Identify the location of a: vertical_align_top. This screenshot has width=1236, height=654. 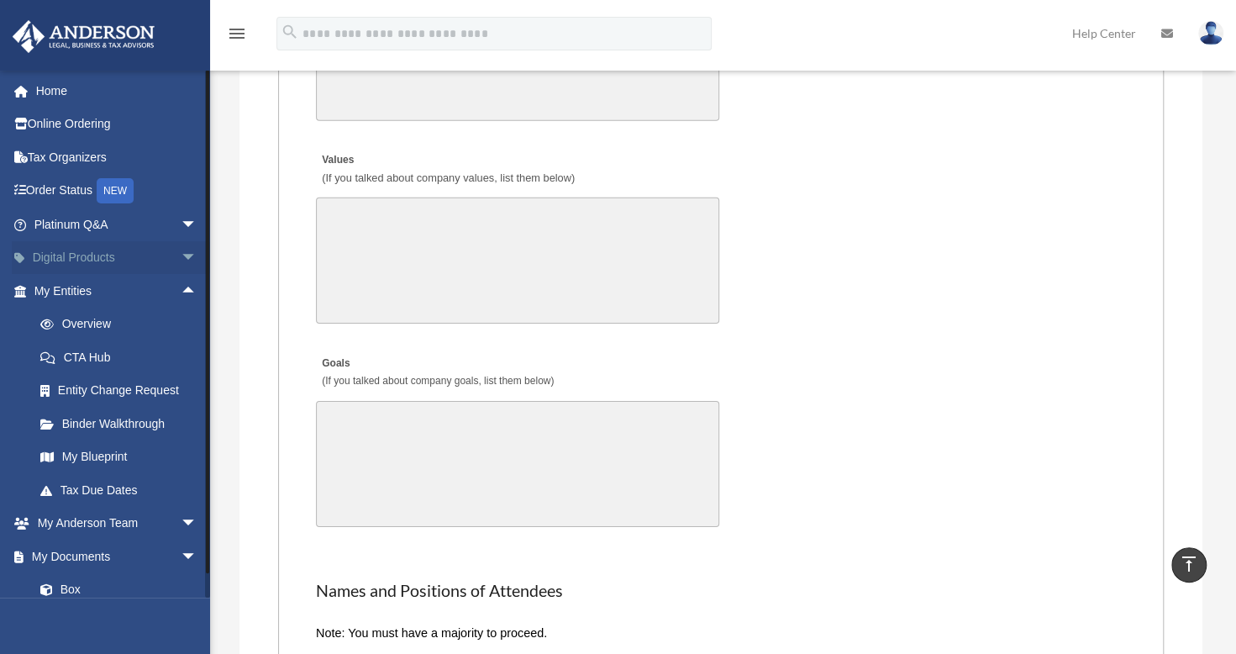
(1189, 565).